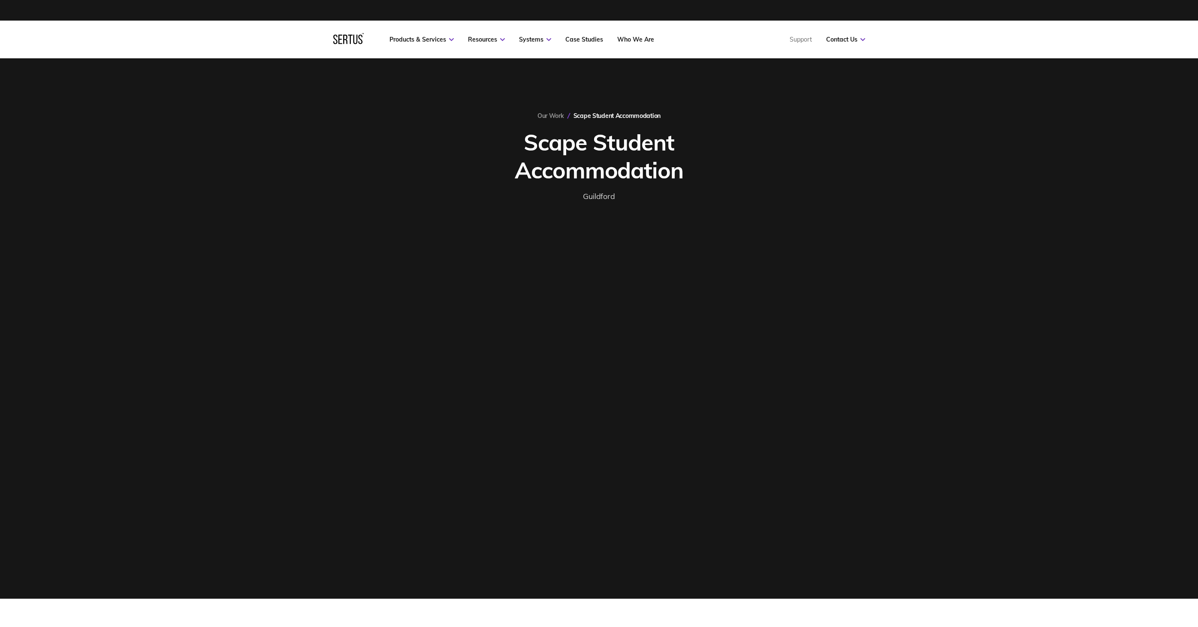  Describe the element at coordinates (800, 39) in the screenshot. I see `a: Support` at that location.